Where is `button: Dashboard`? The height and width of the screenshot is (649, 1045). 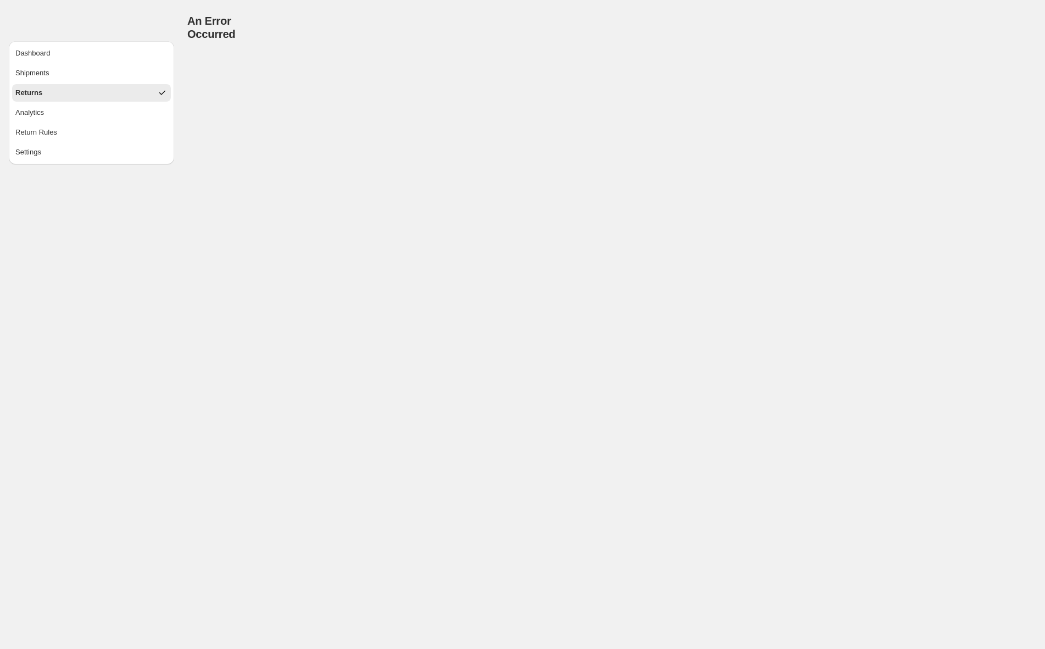 button: Dashboard is located at coordinates (91, 53).